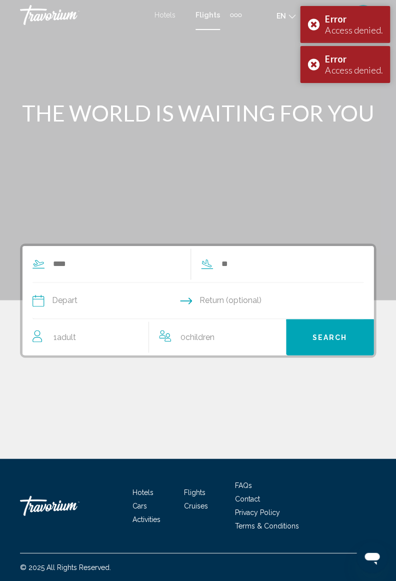 This screenshot has height=581, width=396. I want to click on a: FAQs, so click(244, 485).